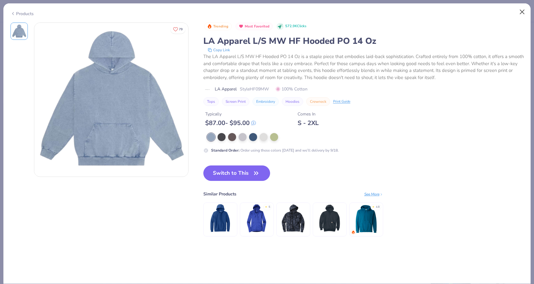  Describe the element at coordinates (219, 50) in the screenshot. I see `button: copy to clipboard` at that location.